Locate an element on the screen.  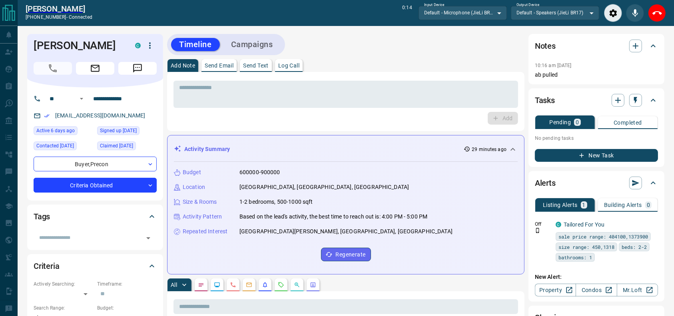
p: Activity Summary is located at coordinates (207, 149).